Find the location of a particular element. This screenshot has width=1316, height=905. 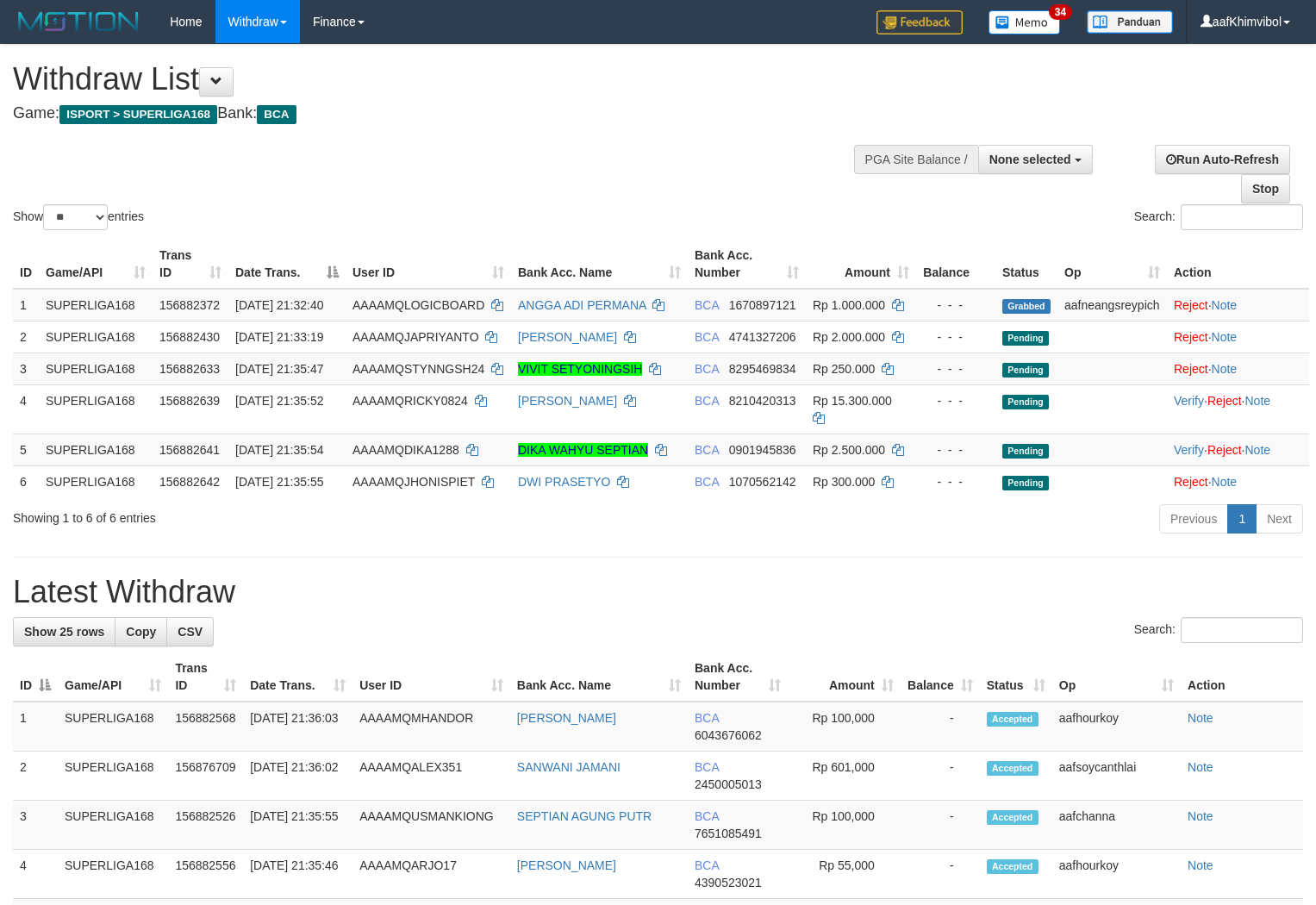

span: ISPORT > SUPERLIGA168 is located at coordinates (138, 115).